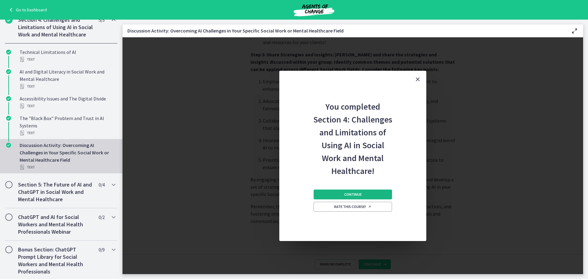 The image size is (588, 279). I want to click on i: Opens in a new window, so click(370, 207).